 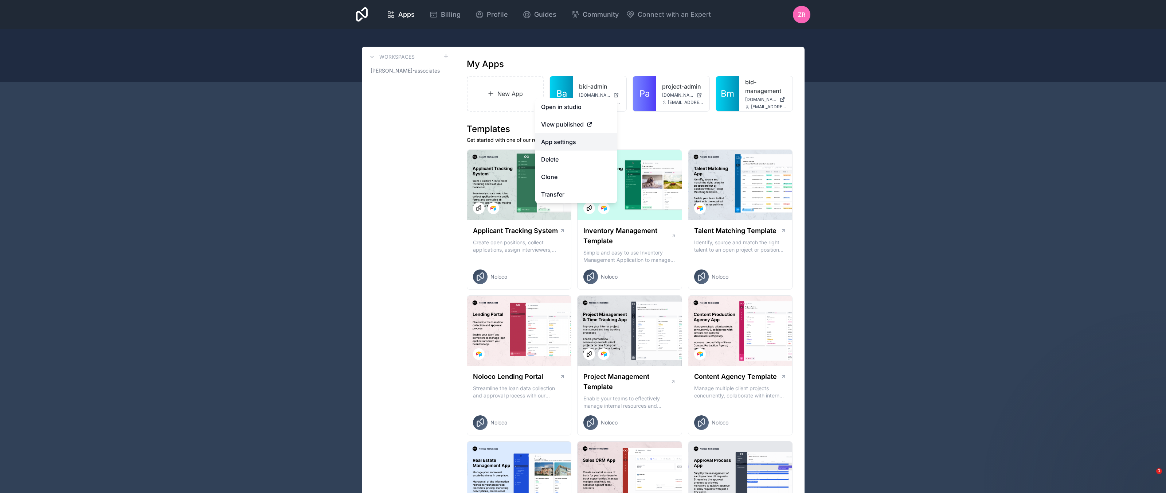 I want to click on h1: Inventory Management Template, so click(x=627, y=236).